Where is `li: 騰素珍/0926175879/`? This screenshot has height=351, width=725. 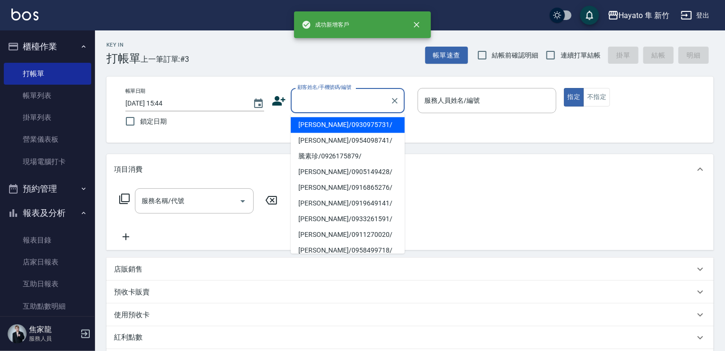
li: 騰素珍/0926175879/ is located at coordinates (348, 156).